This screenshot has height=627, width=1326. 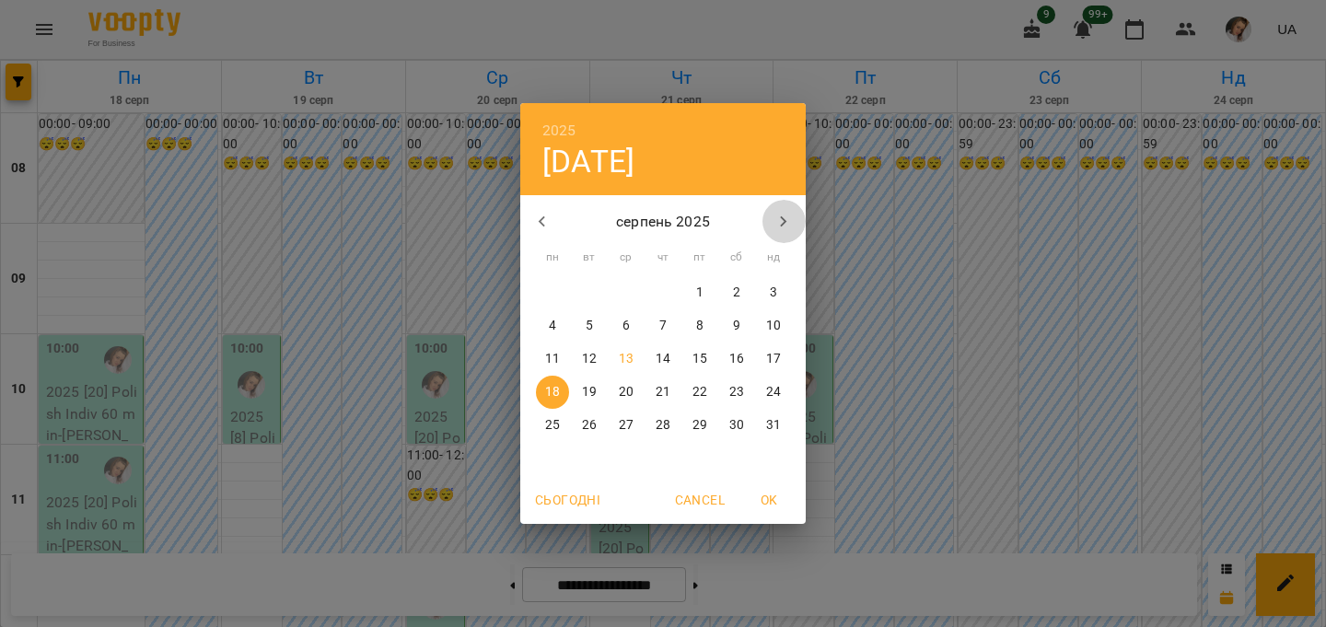 I want to click on button: 6, so click(x=626, y=326).